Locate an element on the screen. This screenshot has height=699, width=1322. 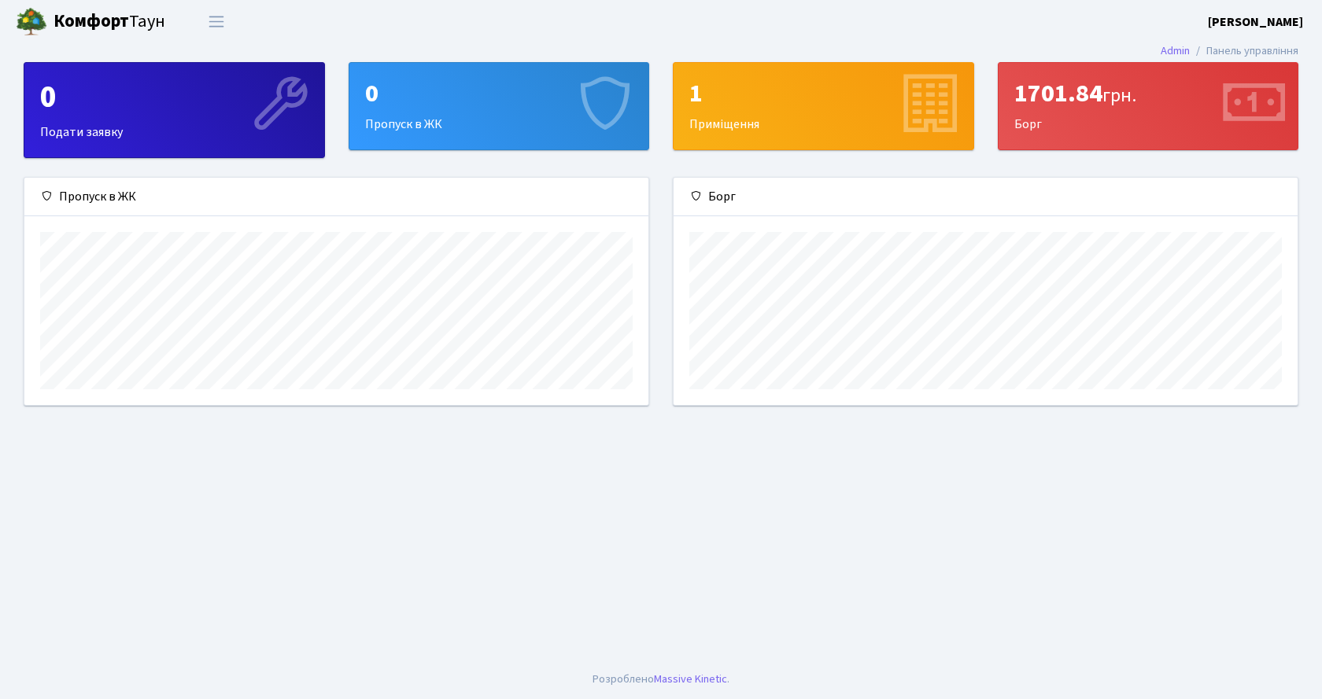
div: 1701.84 is located at coordinates (1148, 94).